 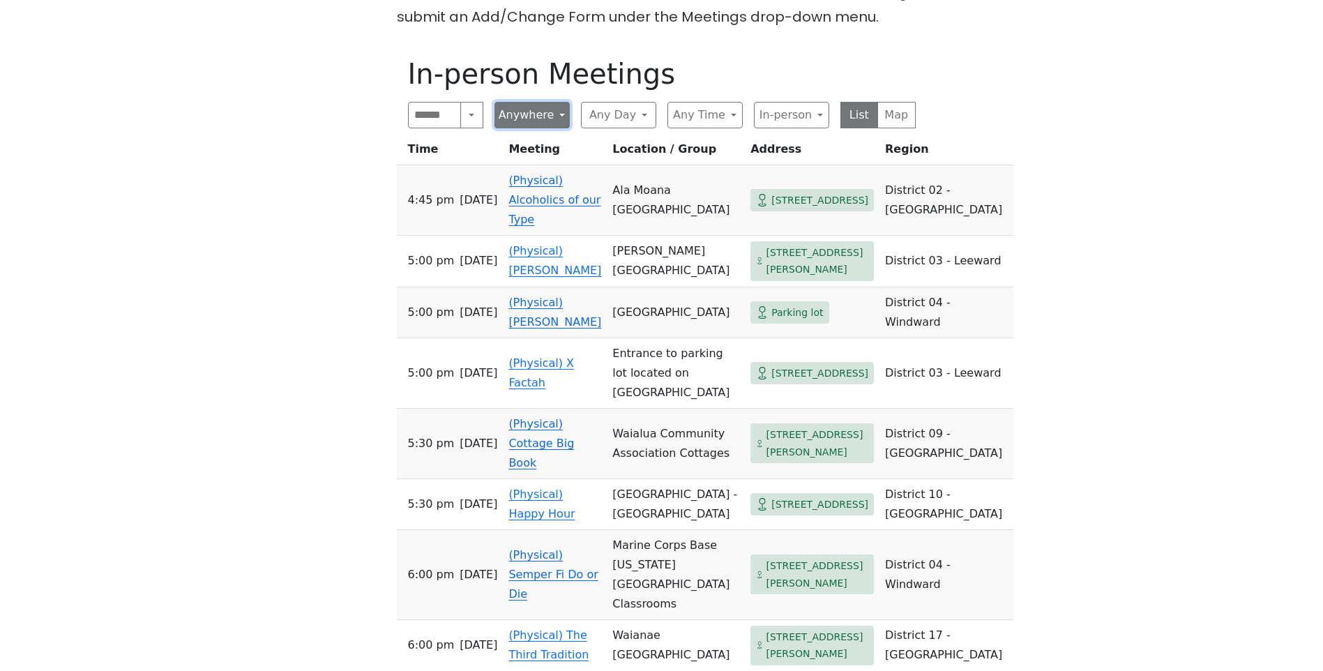 I want to click on h1: In-person Meetings, so click(x=662, y=74).